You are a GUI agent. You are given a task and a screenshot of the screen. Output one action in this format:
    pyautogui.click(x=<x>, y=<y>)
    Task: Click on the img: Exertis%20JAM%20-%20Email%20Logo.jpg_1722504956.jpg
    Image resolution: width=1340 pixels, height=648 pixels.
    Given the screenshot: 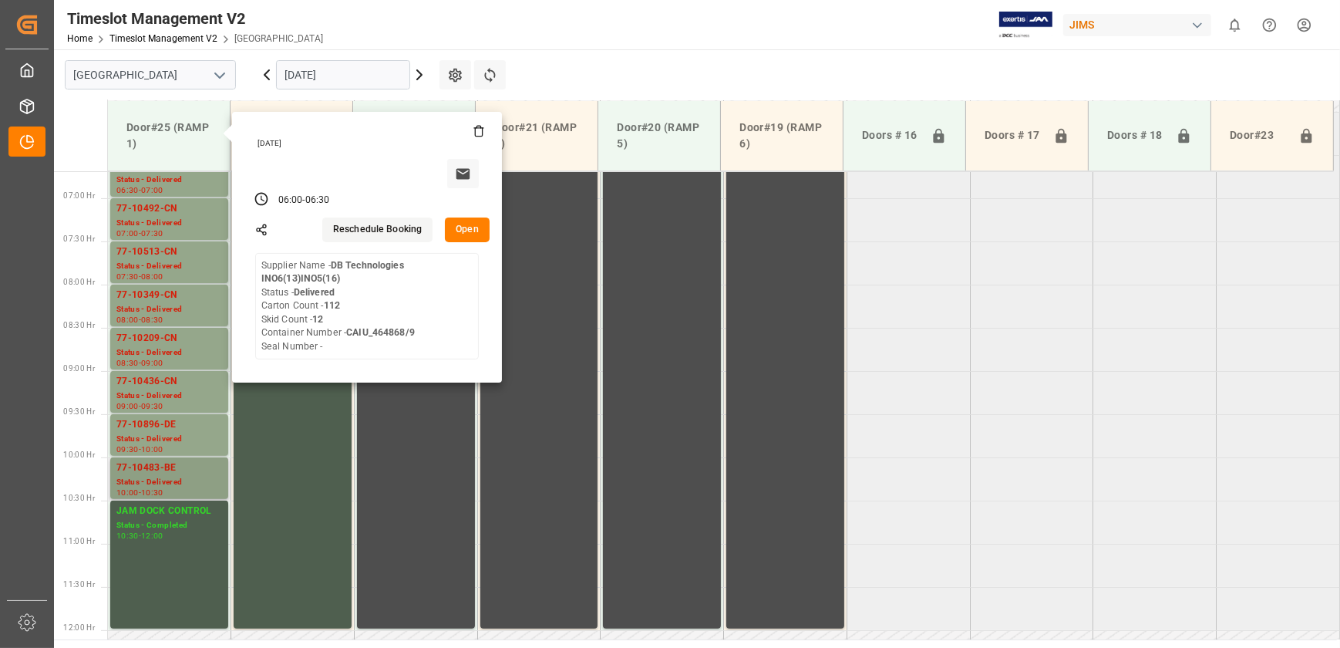 What is the action you would take?
    pyautogui.click(x=1026, y=25)
    